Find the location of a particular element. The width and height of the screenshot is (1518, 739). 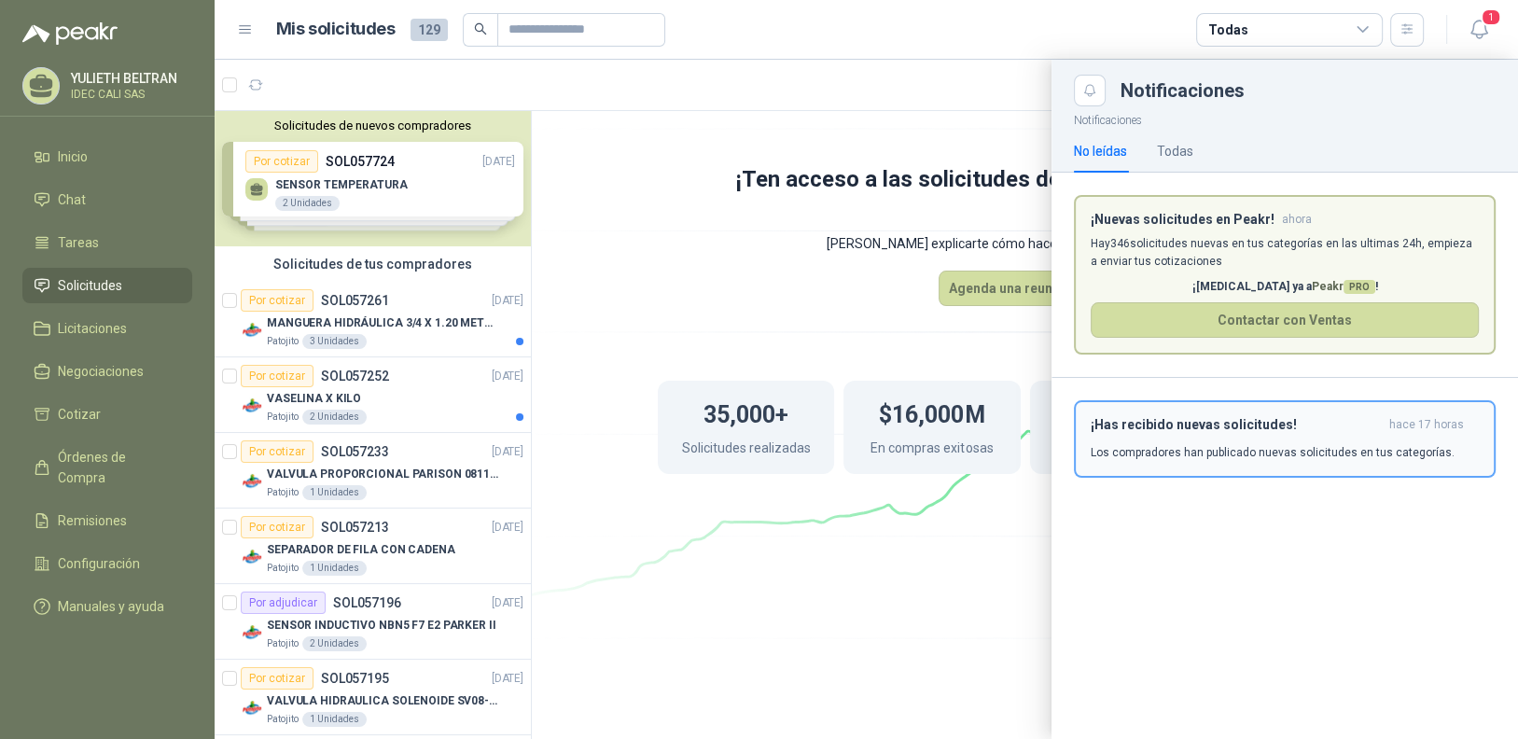

span: hace 17 horas is located at coordinates (1427, 425).